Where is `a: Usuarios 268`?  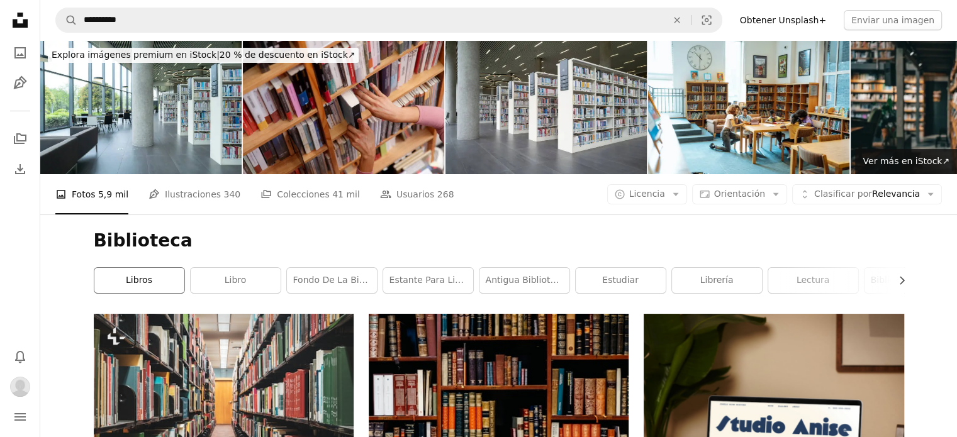
a: Usuarios 268 is located at coordinates (417, 194).